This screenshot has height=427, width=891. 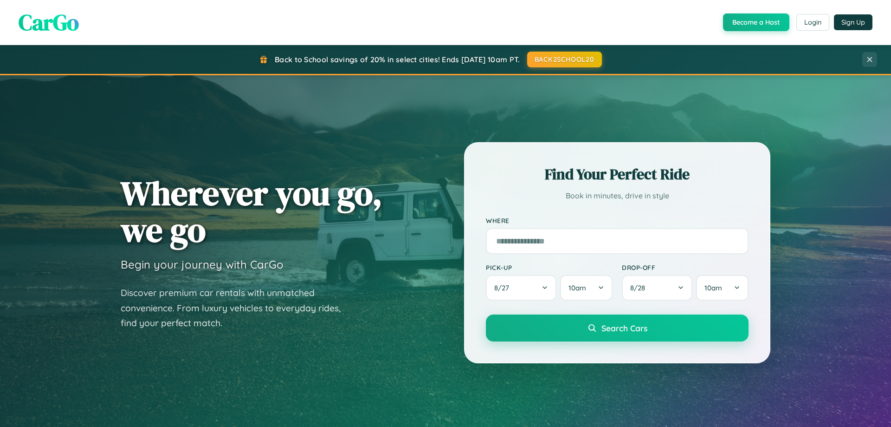 I want to click on button: BACK2SCHOOL20, so click(x=564, y=59).